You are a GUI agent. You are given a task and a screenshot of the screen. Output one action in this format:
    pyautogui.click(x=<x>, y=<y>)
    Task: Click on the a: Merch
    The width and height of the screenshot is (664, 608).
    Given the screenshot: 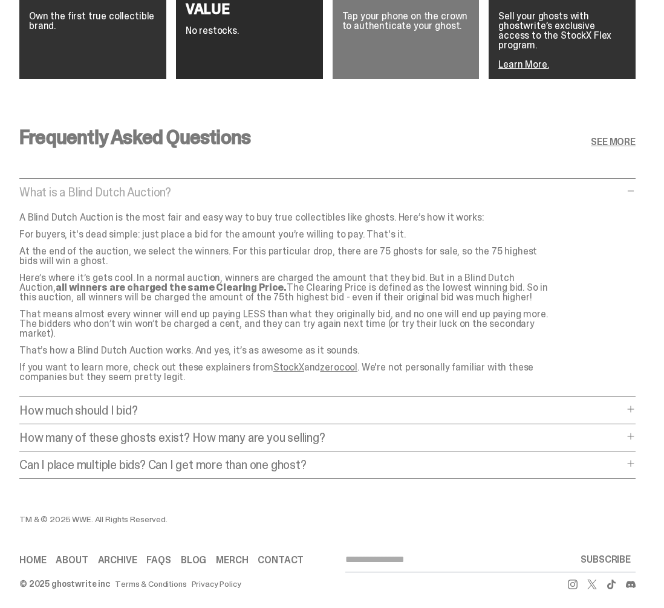 What is the action you would take?
    pyautogui.click(x=232, y=561)
    